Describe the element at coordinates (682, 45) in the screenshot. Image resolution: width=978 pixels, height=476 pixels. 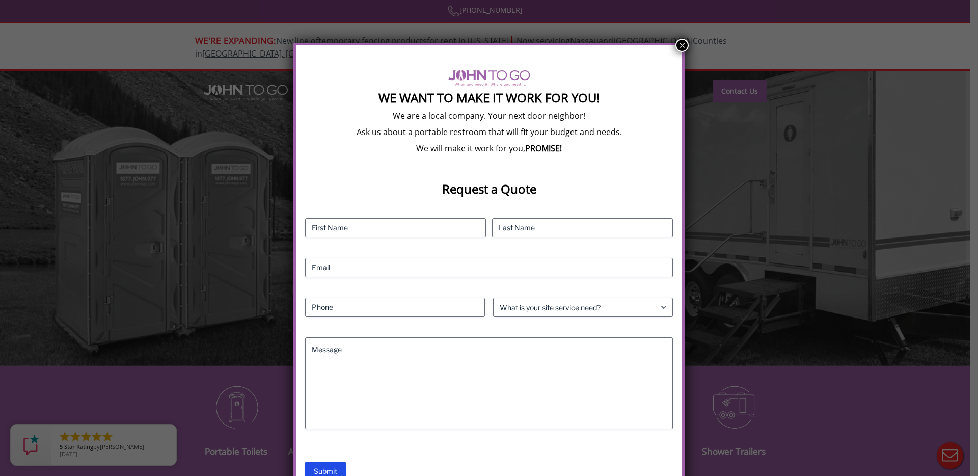
I see `button: Close` at that location.